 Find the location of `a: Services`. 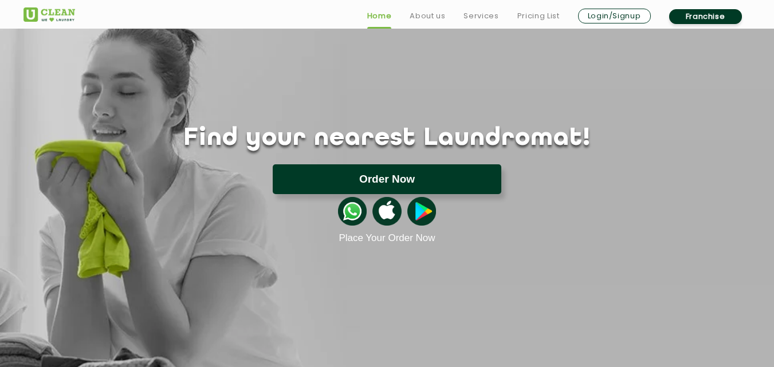

a: Services is located at coordinates (481, 16).